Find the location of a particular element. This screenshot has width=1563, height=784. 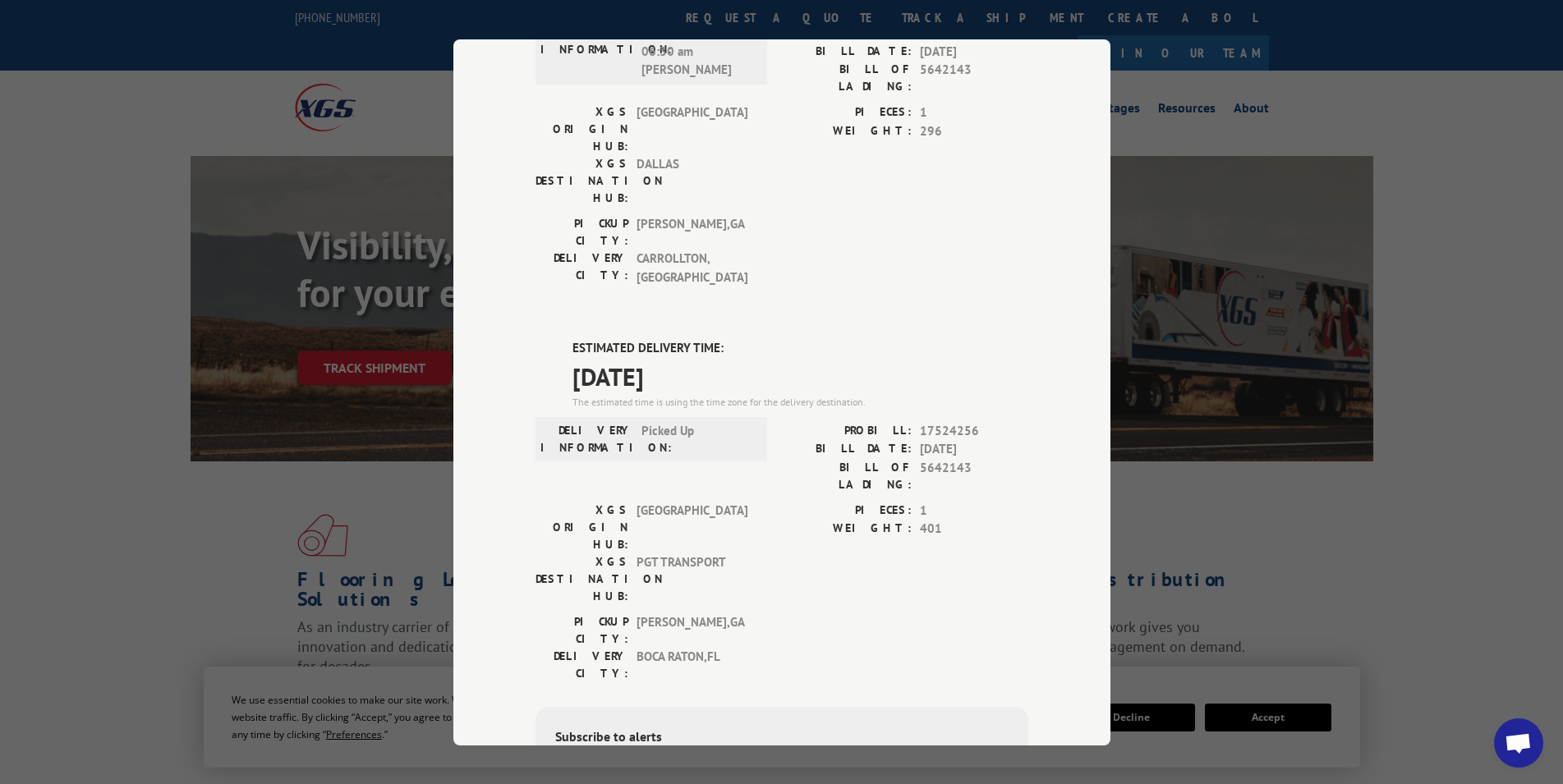

span: DALLAS is located at coordinates (692, 181).